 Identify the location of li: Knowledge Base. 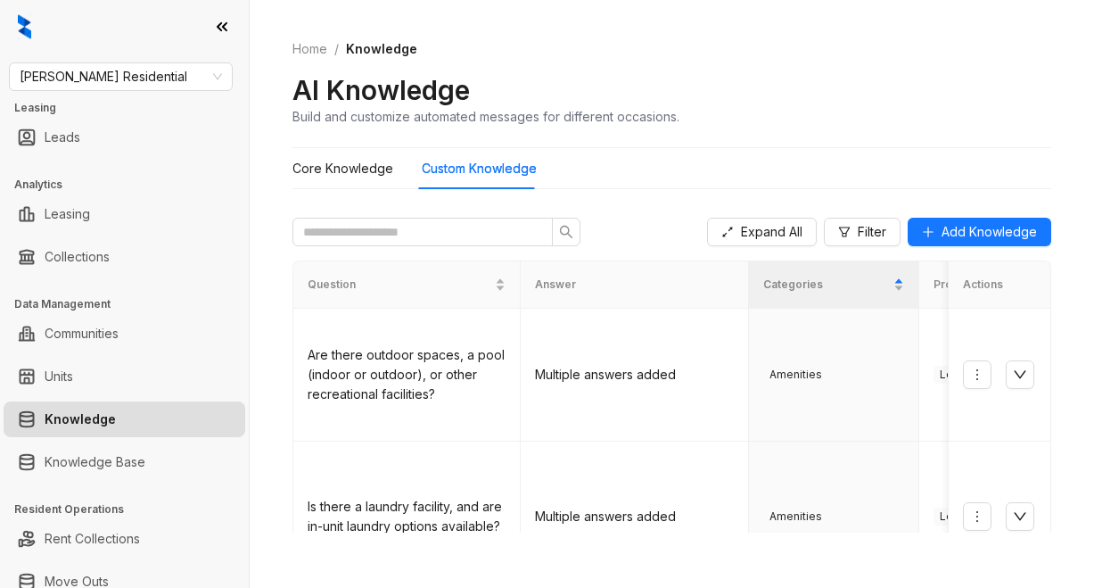
(124, 462).